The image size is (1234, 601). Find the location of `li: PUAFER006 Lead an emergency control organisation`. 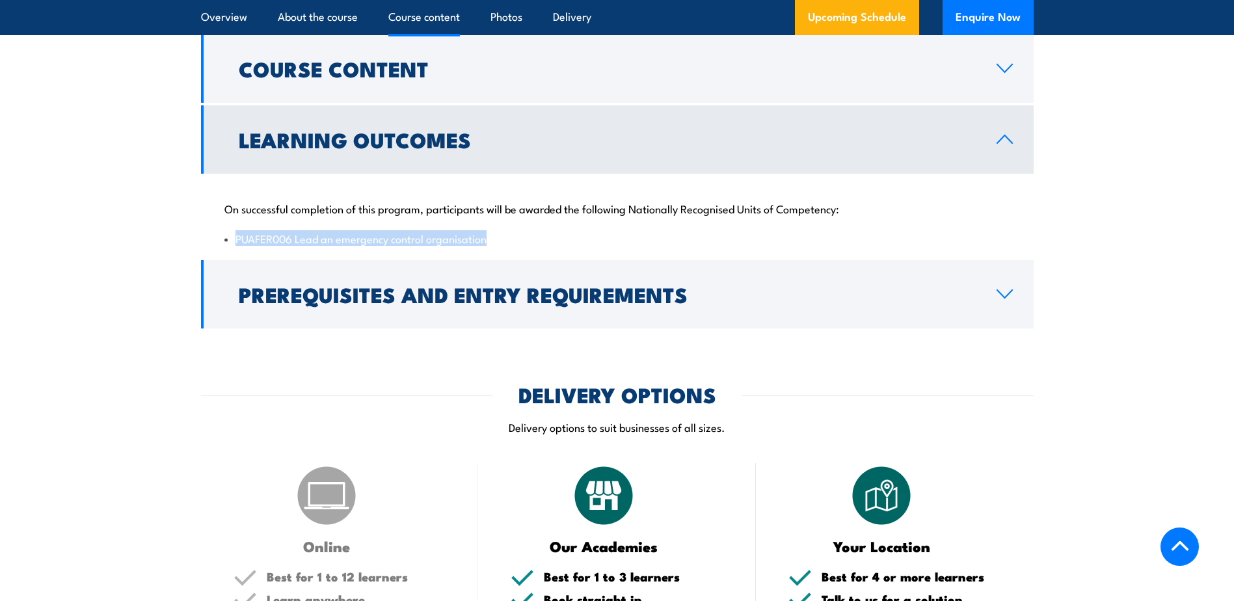

li: PUAFER006 Lead an emergency control organisation is located at coordinates (617, 238).